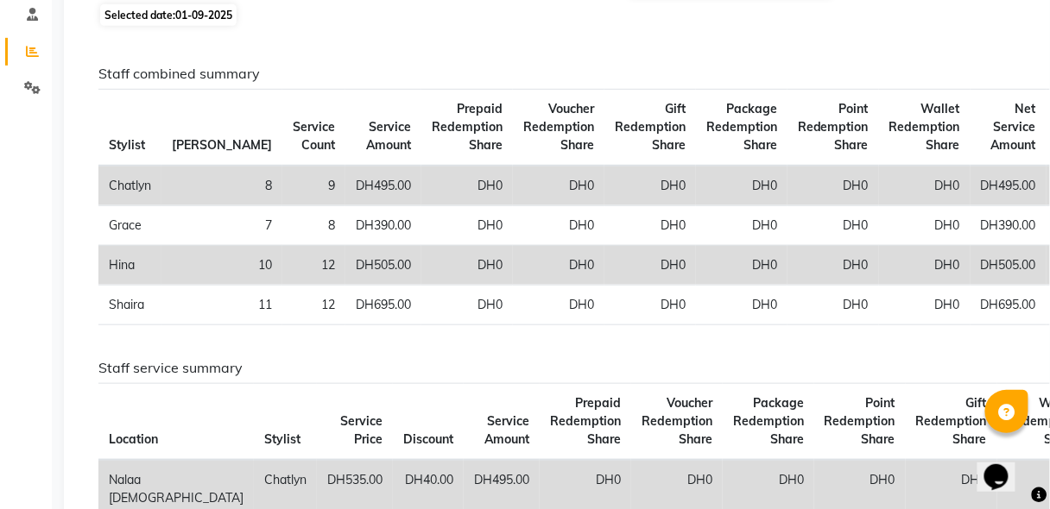  I want to click on h6: Staff service summary, so click(555, 368).